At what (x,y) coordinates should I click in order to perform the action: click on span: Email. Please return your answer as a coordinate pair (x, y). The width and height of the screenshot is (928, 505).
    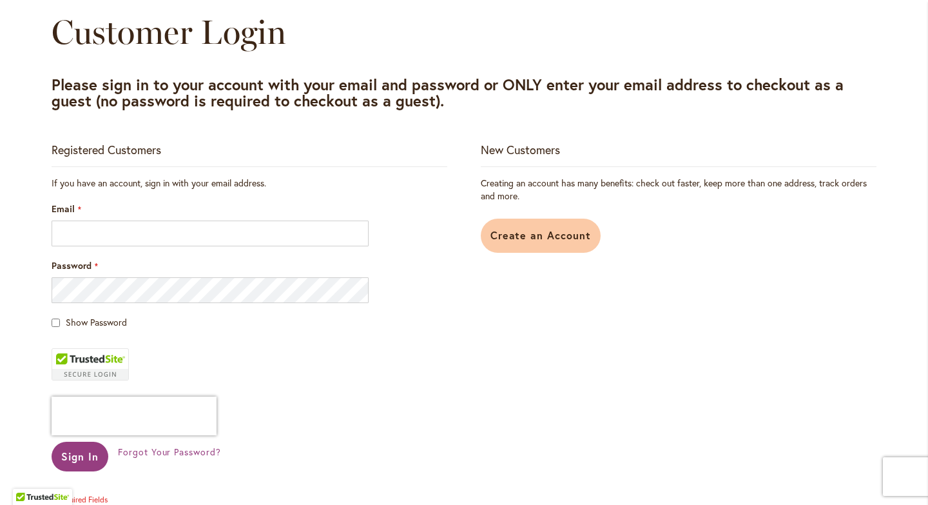
    Looking at the image, I should click on (63, 208).